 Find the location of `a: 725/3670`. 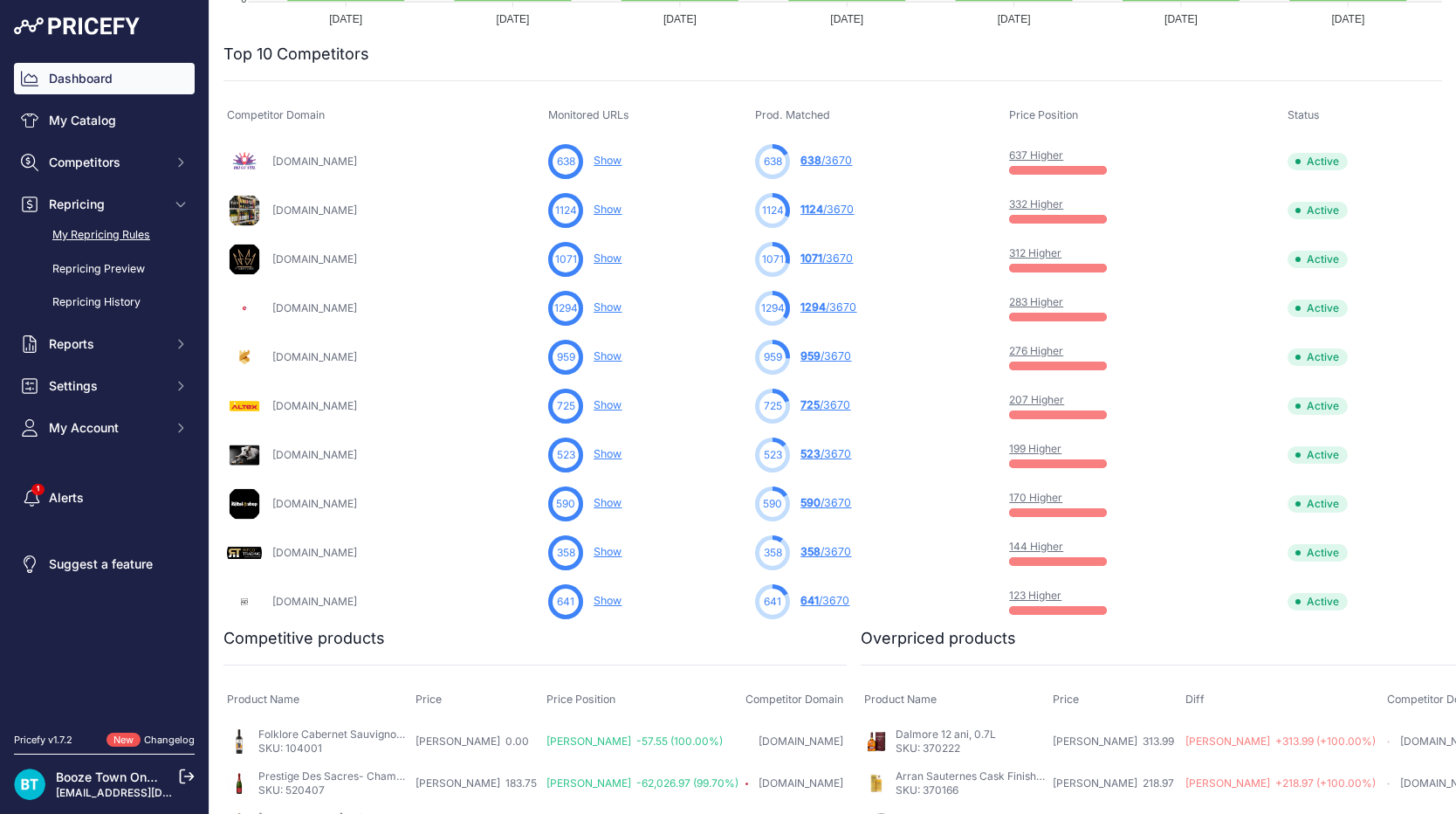

a: 725/3670 is located at coordinates (825, 404).